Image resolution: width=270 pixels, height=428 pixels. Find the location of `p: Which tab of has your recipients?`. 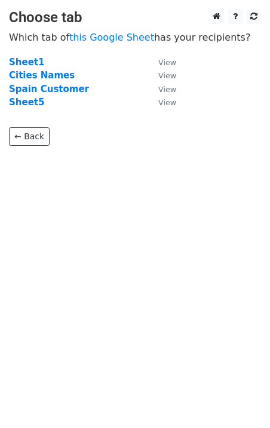

p: Which tab of has your recipients? is located at coordinates (135, 37).